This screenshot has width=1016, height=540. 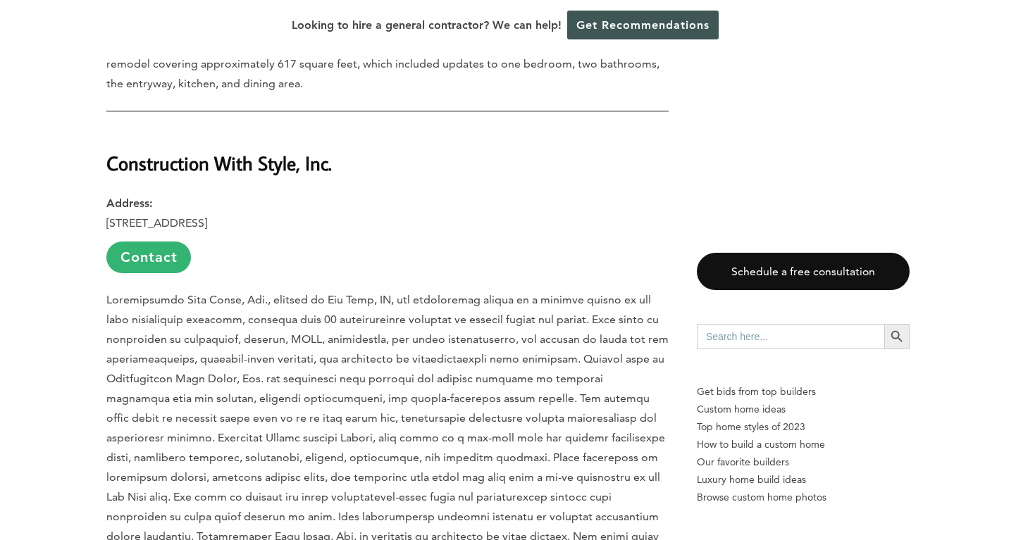 What do you see at coordinates (803, 444) in the screenshot?
I see `a: How to build a custom home` at bounding box center [803, 444].